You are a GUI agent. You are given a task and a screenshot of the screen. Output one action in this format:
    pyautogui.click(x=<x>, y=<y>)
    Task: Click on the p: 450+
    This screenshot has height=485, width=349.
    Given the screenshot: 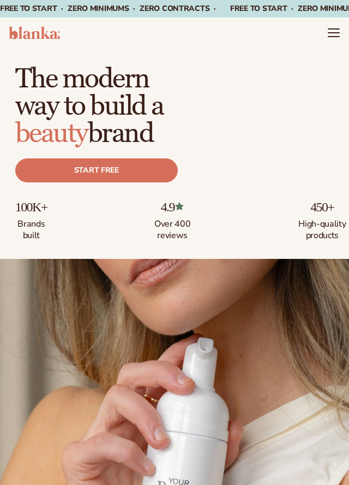 What is the action you would take?
    pyautogui.click(x=323, y=207)
    